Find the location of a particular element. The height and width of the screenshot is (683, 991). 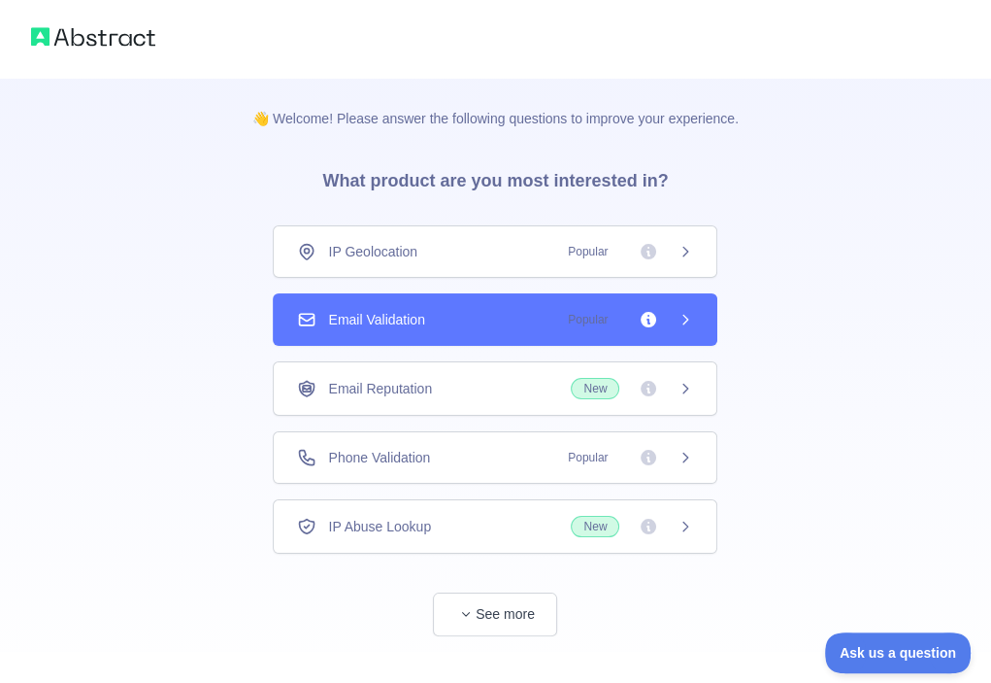

span: Email Reputation is located at coordinates (380, 388).